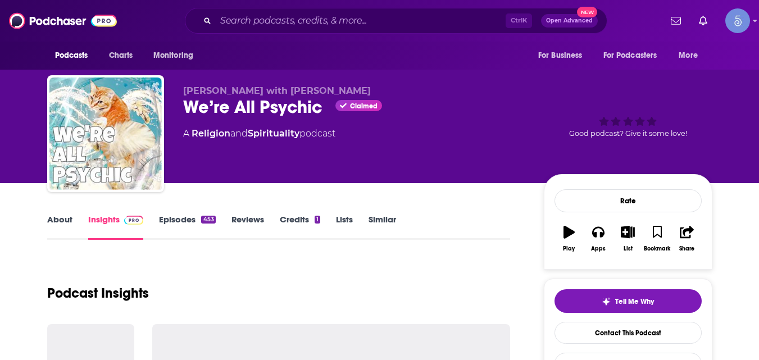 This screenshot has width=759, height=360. Describe the element at coordinates (569, 21) in the screenshot. I see `button: Open AdvancedNew` at that location.